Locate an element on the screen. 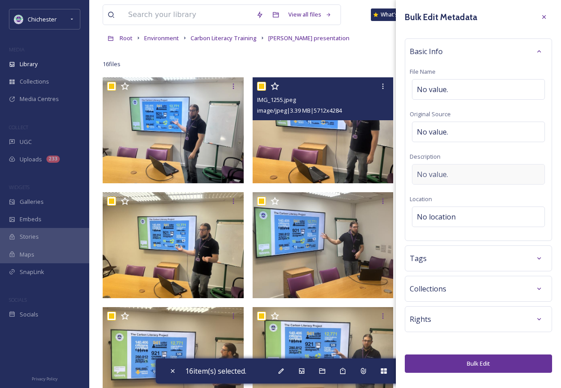 The image size is (561, 388). span: Original Source is located at coordinates (430, 114).